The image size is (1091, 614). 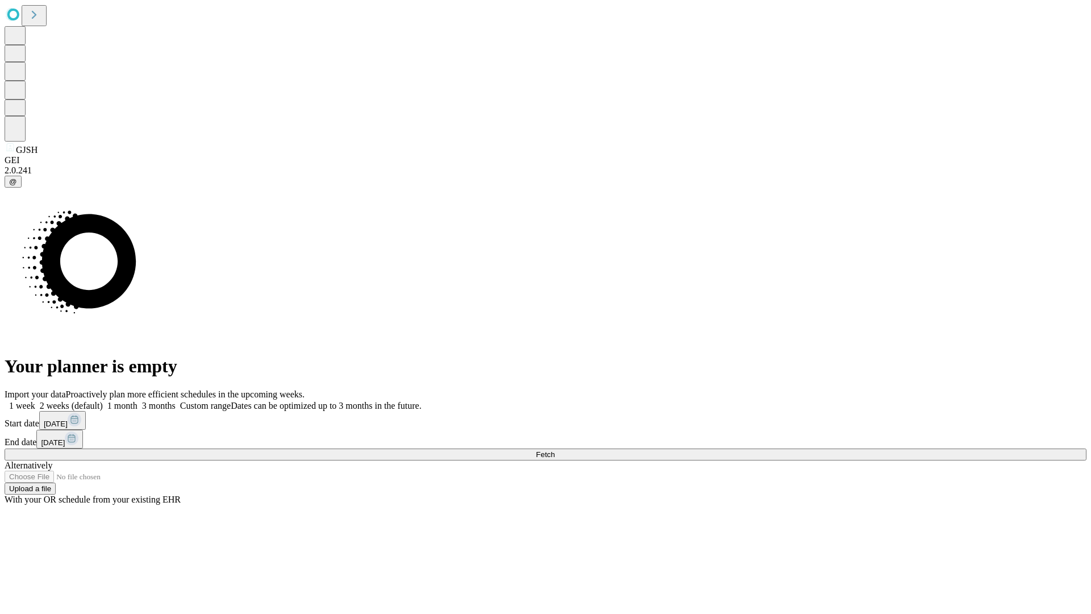 What do you see at coordinates (546, 366) in the screenshot?
I see `h1: Your planner is empty` at bounding box center [546, 366].